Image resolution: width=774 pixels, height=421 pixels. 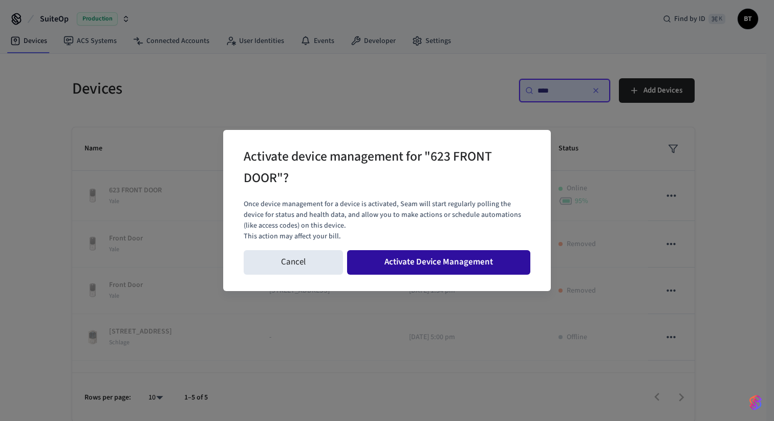 I want to click on p: This action may affect your bill., so click(x=387, y=237).